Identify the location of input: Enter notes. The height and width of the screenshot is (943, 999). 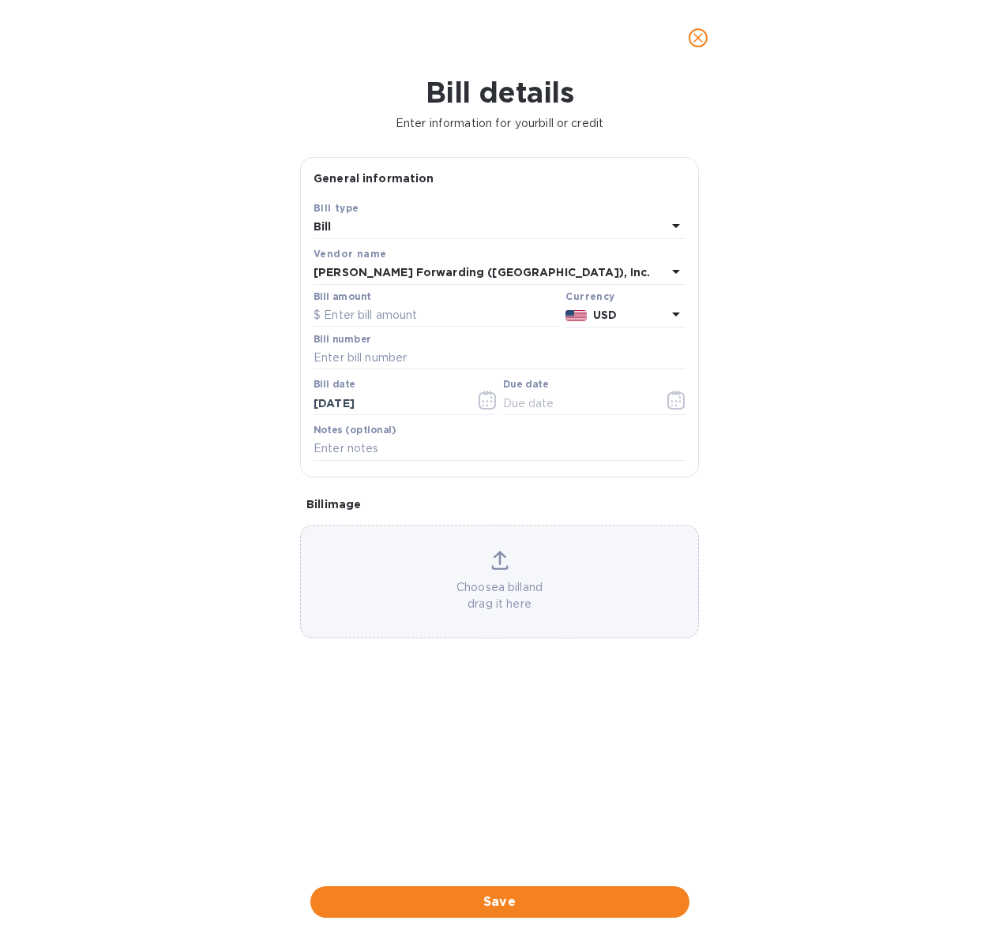
(499, 449).